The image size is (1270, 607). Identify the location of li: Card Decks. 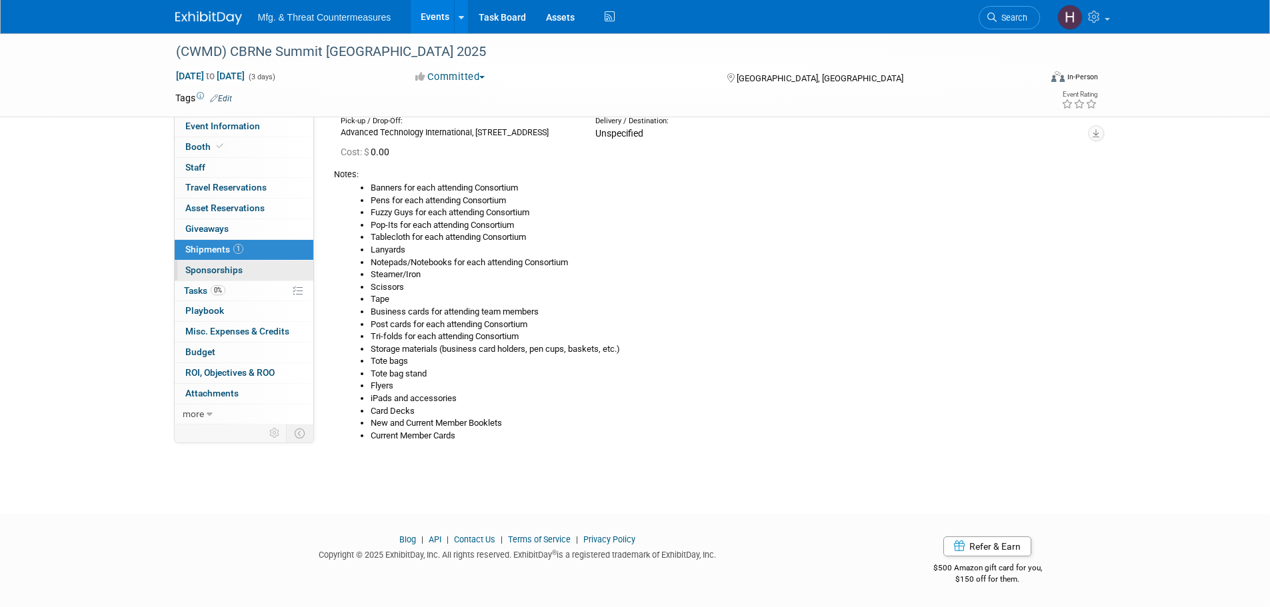
(728, 411).